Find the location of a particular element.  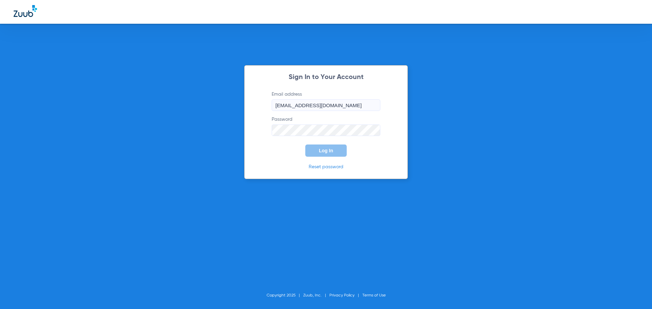

span: Log In is located at coordinates (326, 151).